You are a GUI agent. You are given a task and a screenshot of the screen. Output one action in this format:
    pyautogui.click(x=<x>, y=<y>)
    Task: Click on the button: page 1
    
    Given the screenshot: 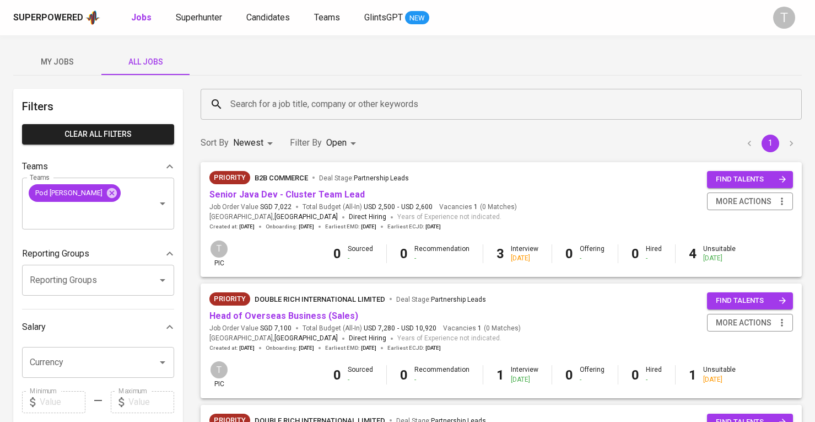 What is the action you would take?
    pyautogui.click(x=771, y=143)
    